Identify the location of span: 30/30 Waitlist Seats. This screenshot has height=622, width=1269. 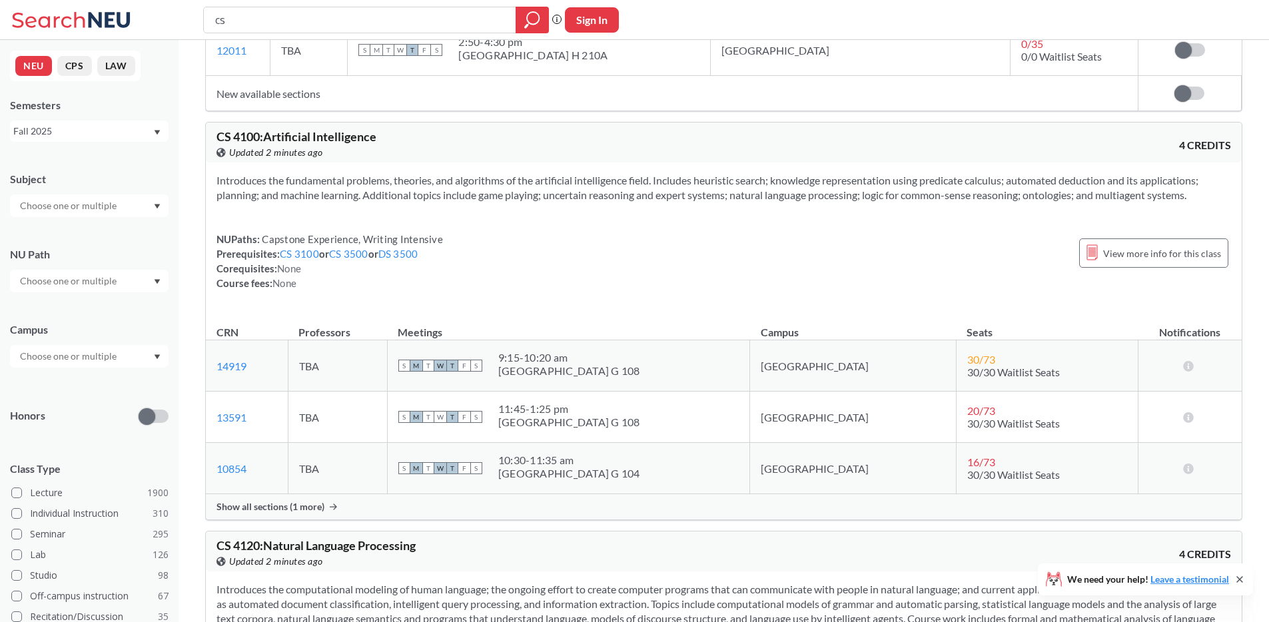
(1013, 474).